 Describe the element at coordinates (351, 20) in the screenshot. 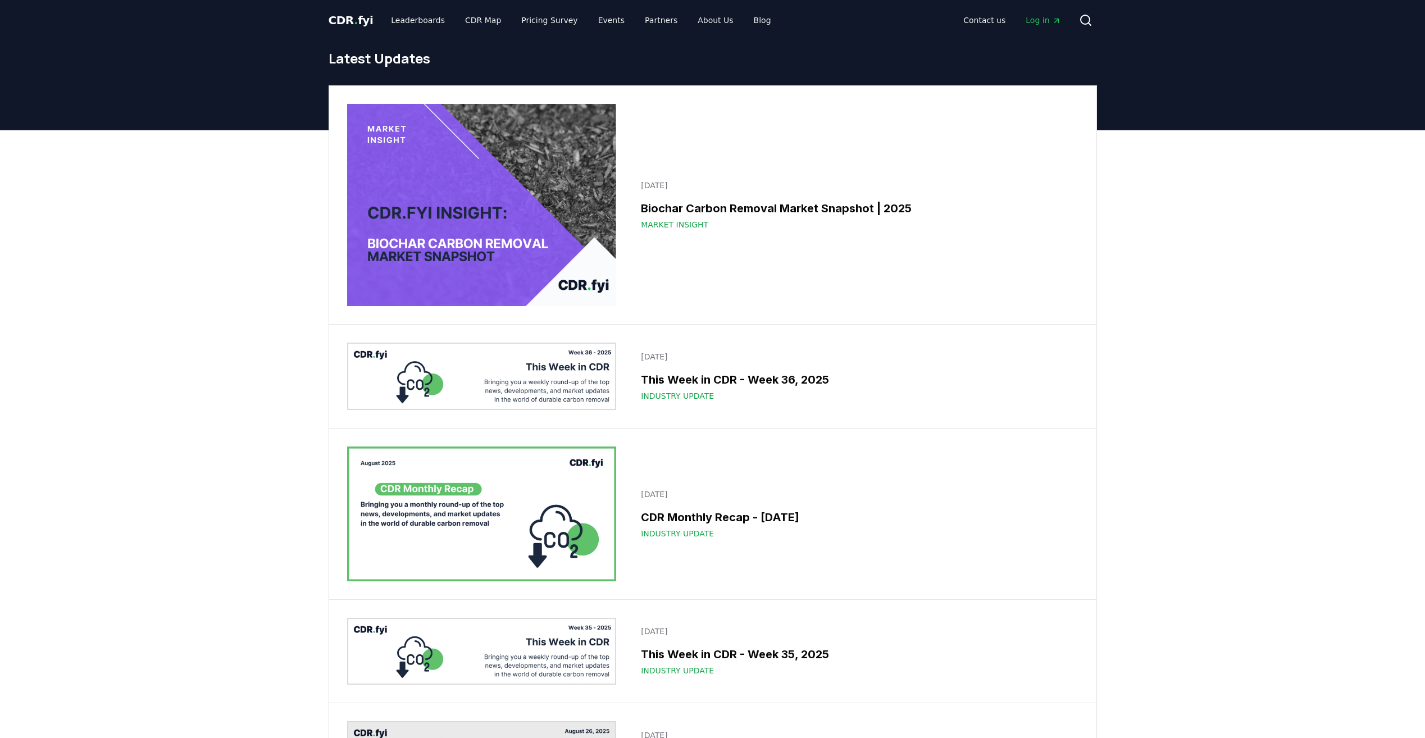

I see `span: CDR fyi` at that location.